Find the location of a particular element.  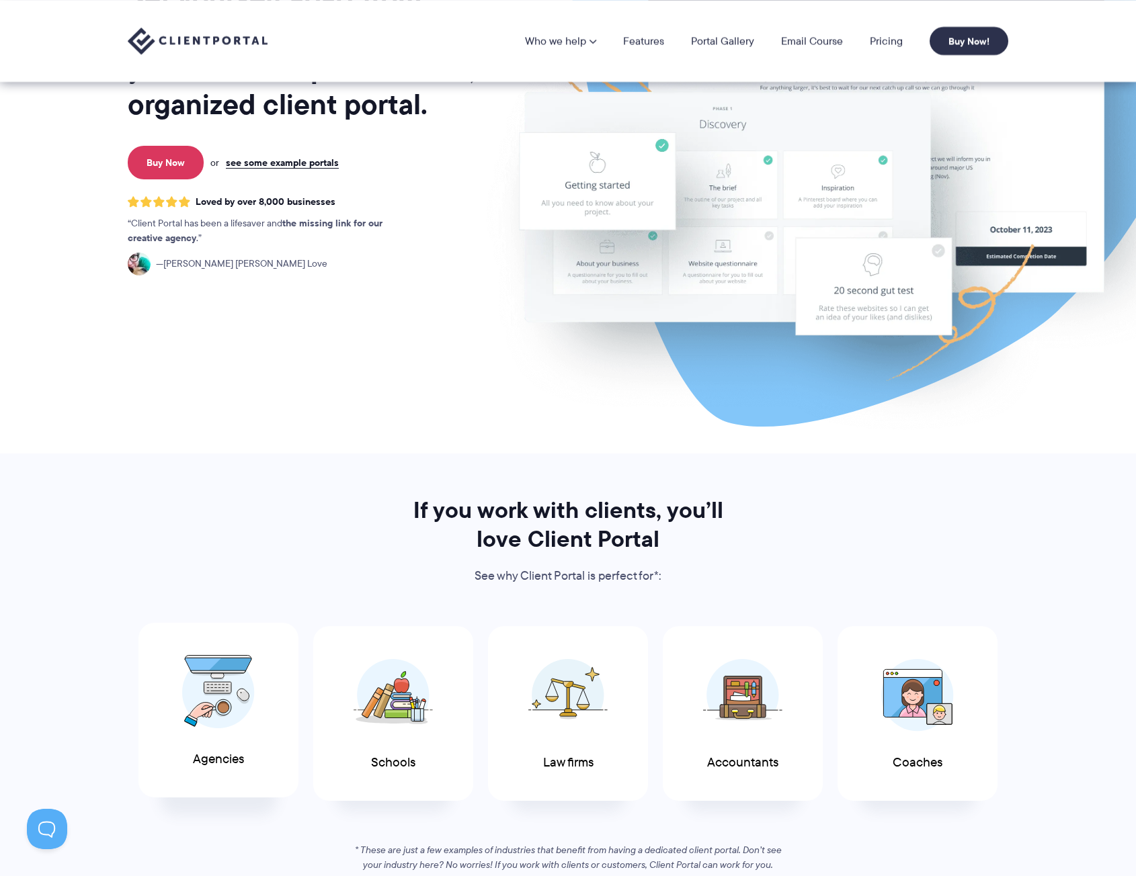

a: Agencies is located at coordinates (218, 710).